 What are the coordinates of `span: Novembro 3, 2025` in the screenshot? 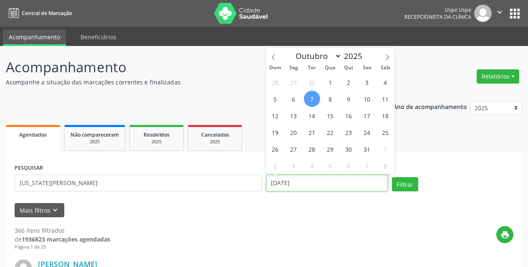 It's located at (293, 165).